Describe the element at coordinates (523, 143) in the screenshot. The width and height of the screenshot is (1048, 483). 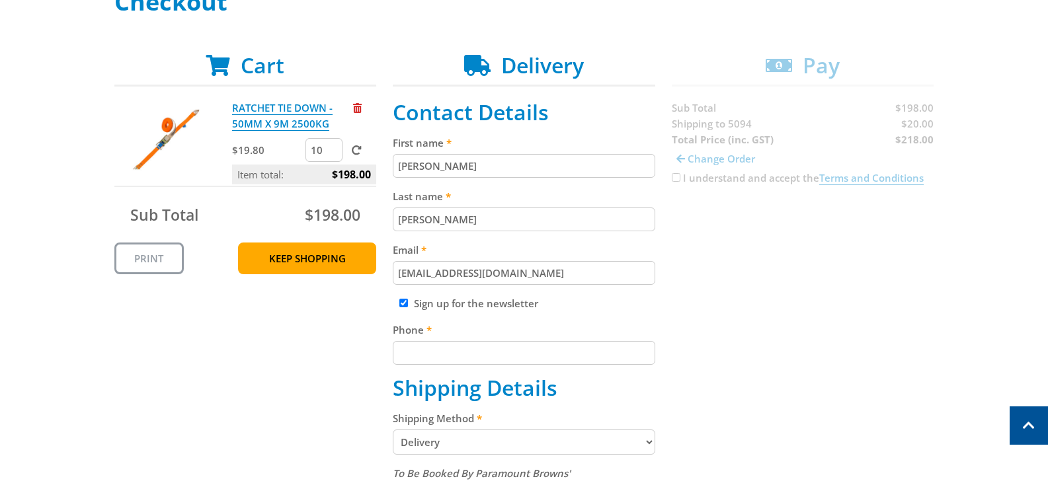
I see `label: First name` at that location.